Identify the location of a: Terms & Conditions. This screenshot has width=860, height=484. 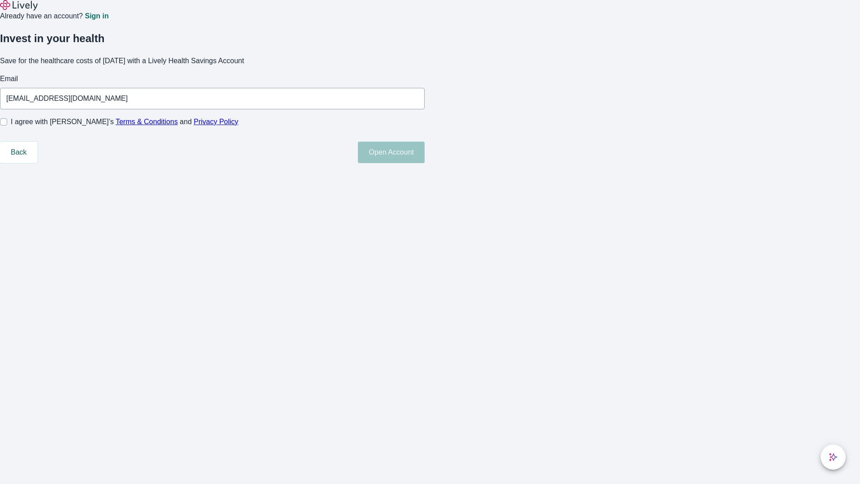
(146, 121).